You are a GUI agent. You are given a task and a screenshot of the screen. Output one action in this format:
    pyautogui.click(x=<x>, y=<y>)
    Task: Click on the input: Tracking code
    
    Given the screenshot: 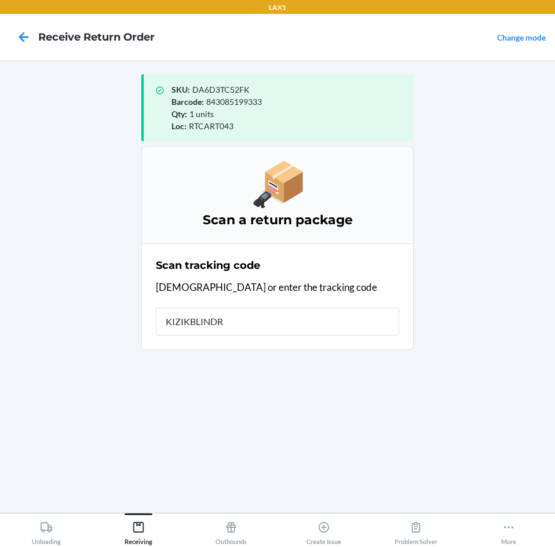 What is the action you would take?
    pyautogui.click(x=277, y=321)
    